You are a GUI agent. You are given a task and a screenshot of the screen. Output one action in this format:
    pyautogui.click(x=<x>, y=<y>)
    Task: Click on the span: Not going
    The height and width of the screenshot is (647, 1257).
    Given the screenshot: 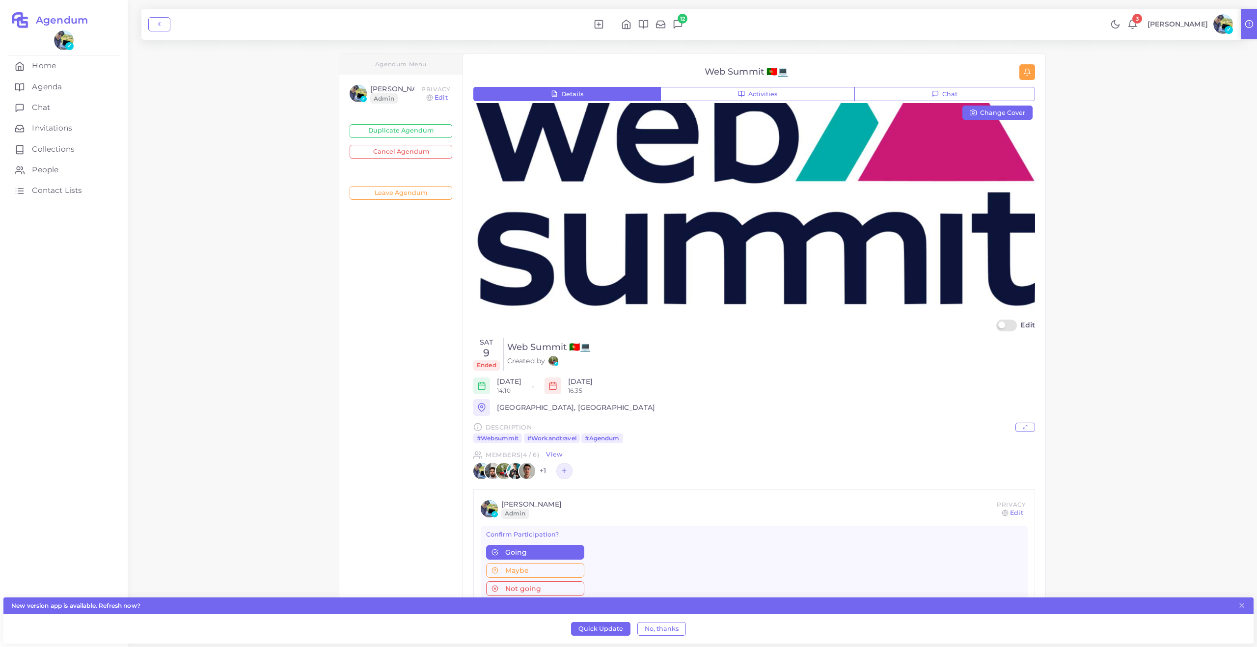 What is the action you would take?
    pyautogui.click(x=523, y=589)
    